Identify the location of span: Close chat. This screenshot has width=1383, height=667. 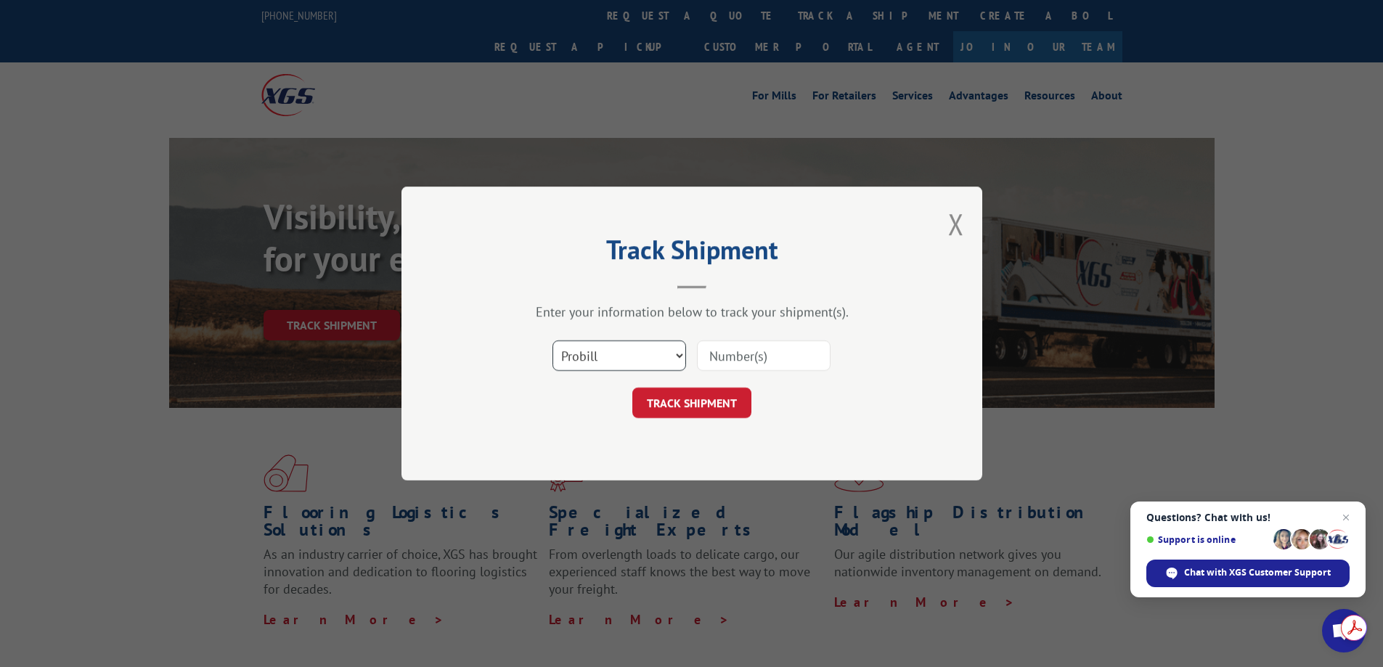
(1346, 518).